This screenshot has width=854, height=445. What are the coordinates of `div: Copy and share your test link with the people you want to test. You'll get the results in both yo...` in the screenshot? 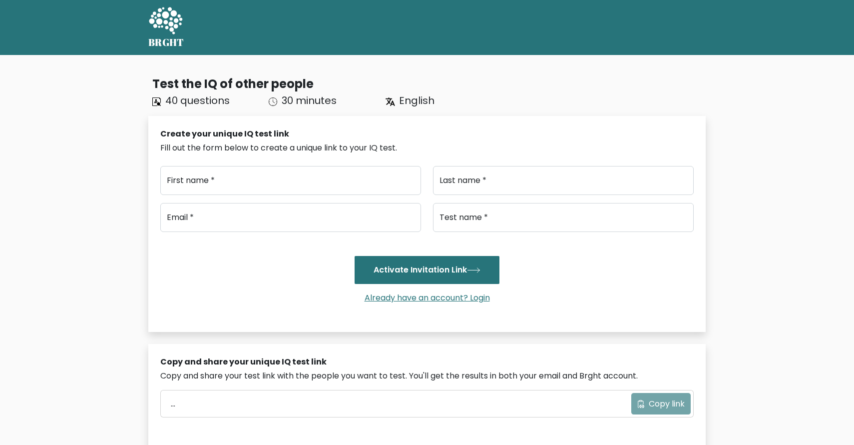 It's located at (427, 376).